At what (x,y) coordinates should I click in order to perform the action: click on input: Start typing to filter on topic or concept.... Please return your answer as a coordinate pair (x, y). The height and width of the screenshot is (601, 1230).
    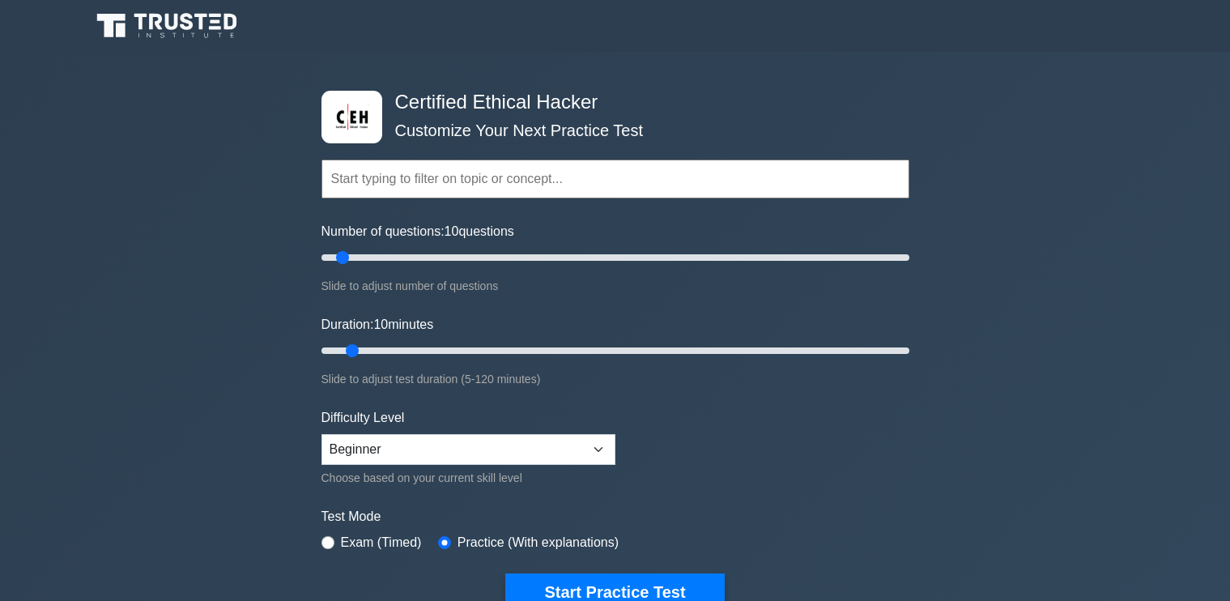
    Looking at the image, I should click on (616, 179).